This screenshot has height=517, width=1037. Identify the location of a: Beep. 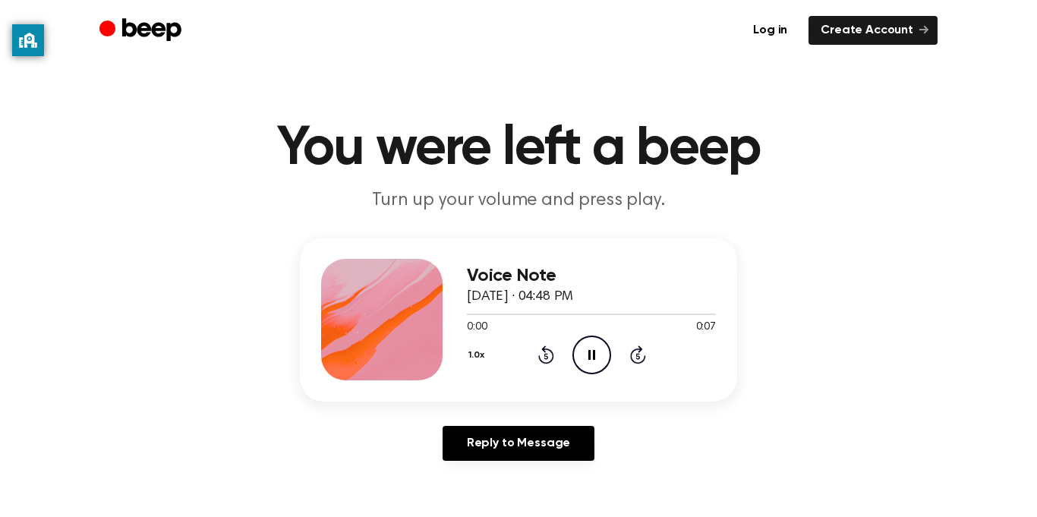
(142, 30).